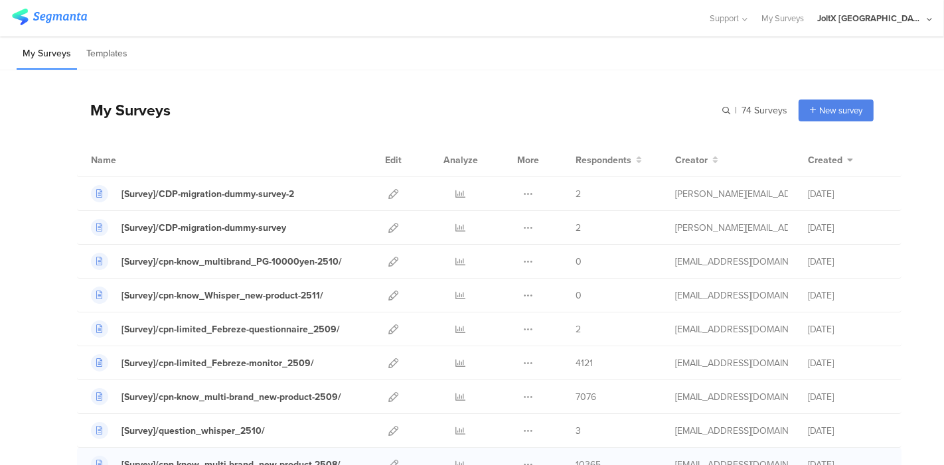 This screenshot has width=944, height=465. What do you see at coordinates (230, 329) in the screenshot?
I see `div: [Survey]/cpn-limited_Febreze-questionnaire_2509/` at bounding box center [230, 329].